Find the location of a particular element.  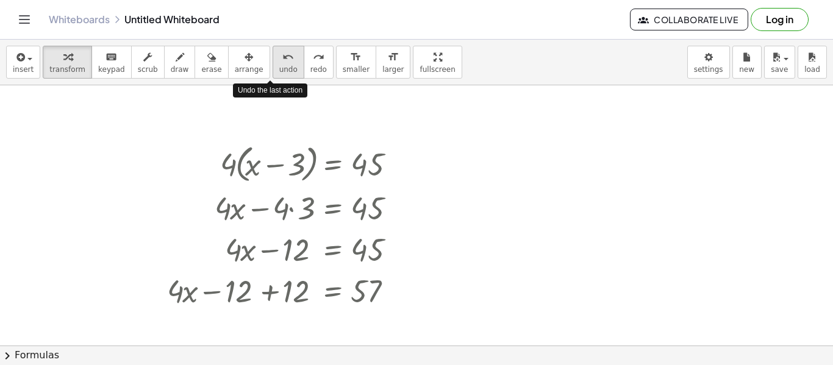

button: format_sizesmaller is located at coordinates (356, 62).